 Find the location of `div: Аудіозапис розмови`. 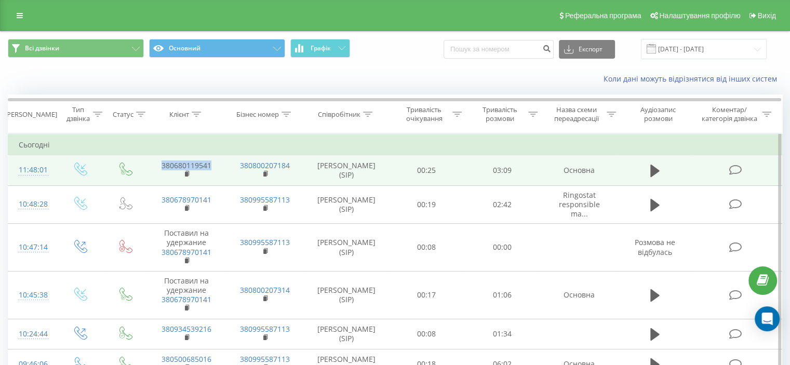

div: Аудіозапис розмови is located at coordinates (658, 114).